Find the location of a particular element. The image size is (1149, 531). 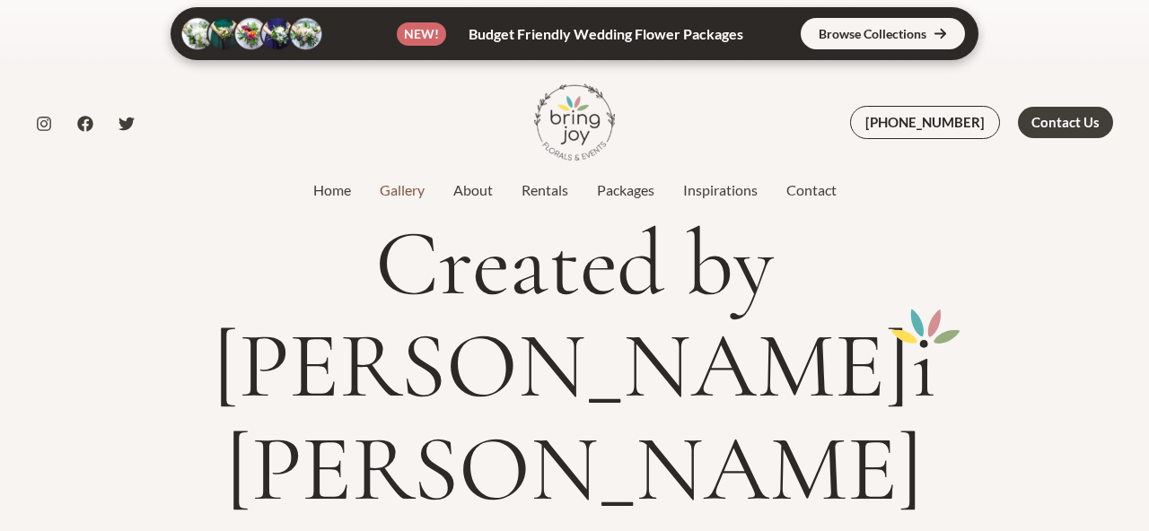

a: Gallery is located at coordinates (402, 190).